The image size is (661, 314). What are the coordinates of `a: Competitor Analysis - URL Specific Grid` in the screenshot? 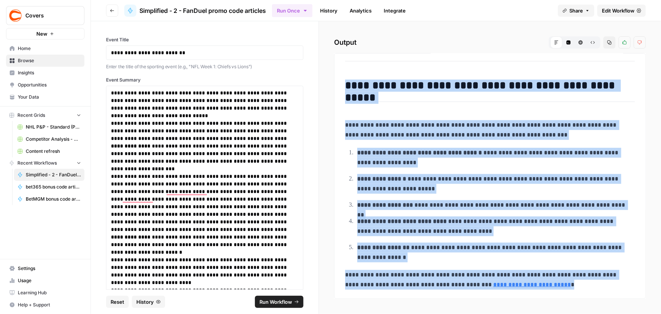 It's located at (49, 139).